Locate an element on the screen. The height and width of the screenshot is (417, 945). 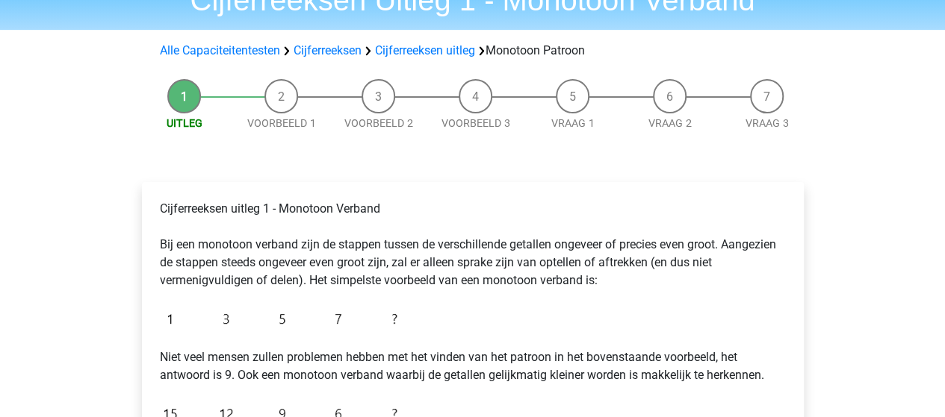
div: Monotoon Patroon is located at coordinates (473, 51).